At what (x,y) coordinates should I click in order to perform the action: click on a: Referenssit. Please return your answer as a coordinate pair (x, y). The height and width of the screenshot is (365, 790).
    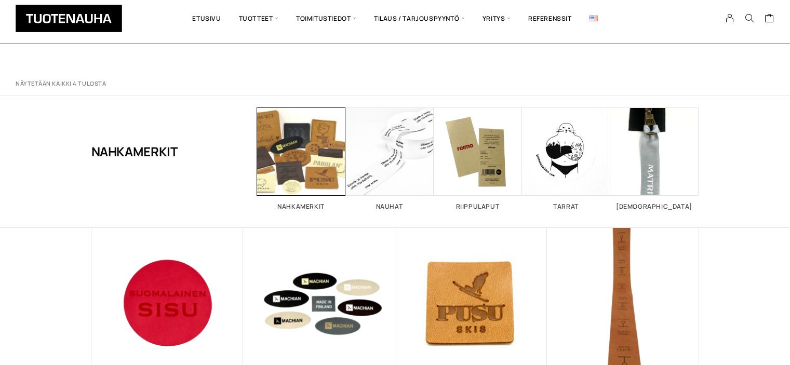
    Looking at the image, I should click on (550, 19).